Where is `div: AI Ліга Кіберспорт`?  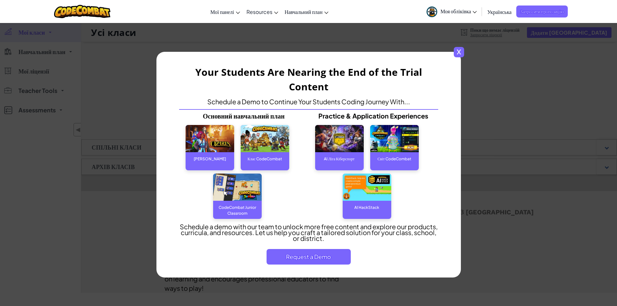 div: AI Ліга Кіберспорт is located at coordinates (339, 159).